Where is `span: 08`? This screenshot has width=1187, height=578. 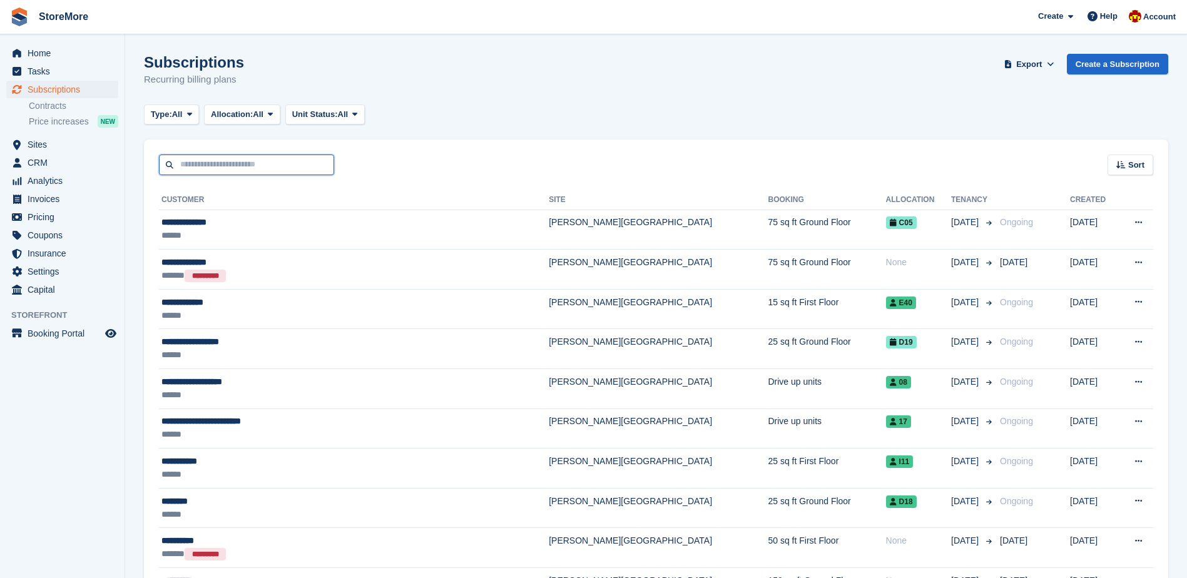 span: 08 is located at coordinates (899, 382).